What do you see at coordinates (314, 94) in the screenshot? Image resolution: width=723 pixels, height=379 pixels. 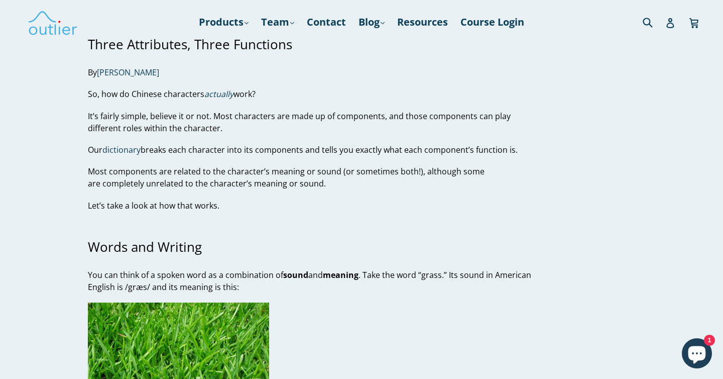 I see `p: So, how do Chinese characters work?` at bounding box center [314, 94].